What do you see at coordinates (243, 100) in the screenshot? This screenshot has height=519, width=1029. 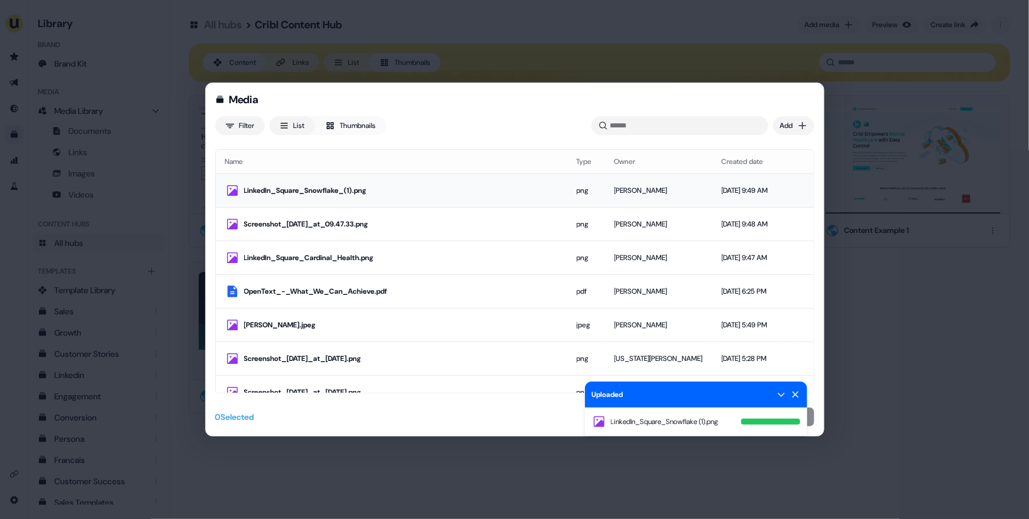 I see `div: Media` at bounding box center [243, 100].